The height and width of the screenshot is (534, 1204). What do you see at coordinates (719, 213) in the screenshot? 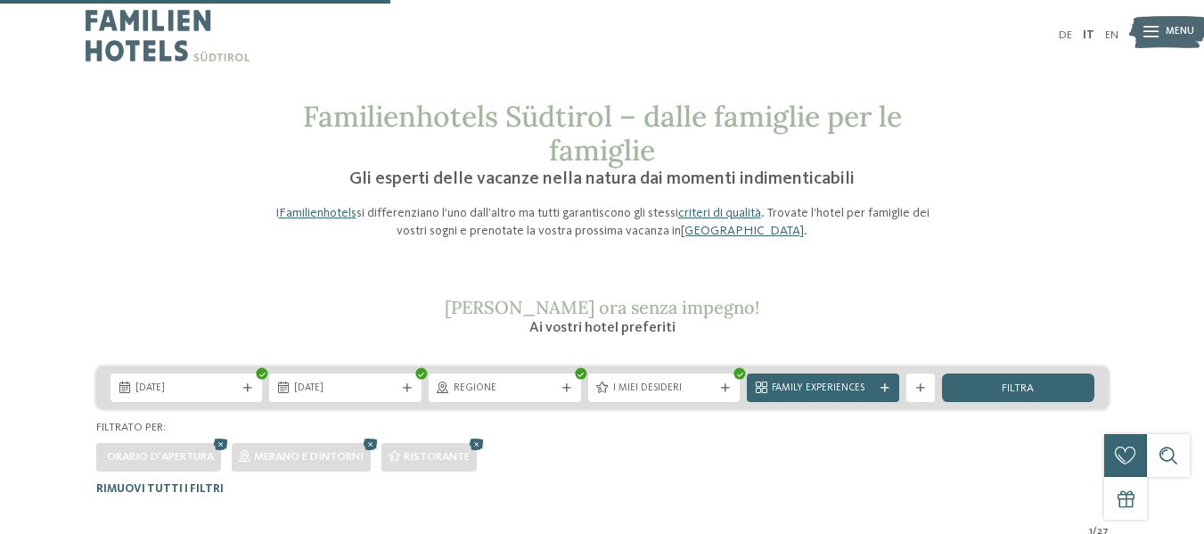
I see `a: criteri di qualità` at bounding box center [719, 213].